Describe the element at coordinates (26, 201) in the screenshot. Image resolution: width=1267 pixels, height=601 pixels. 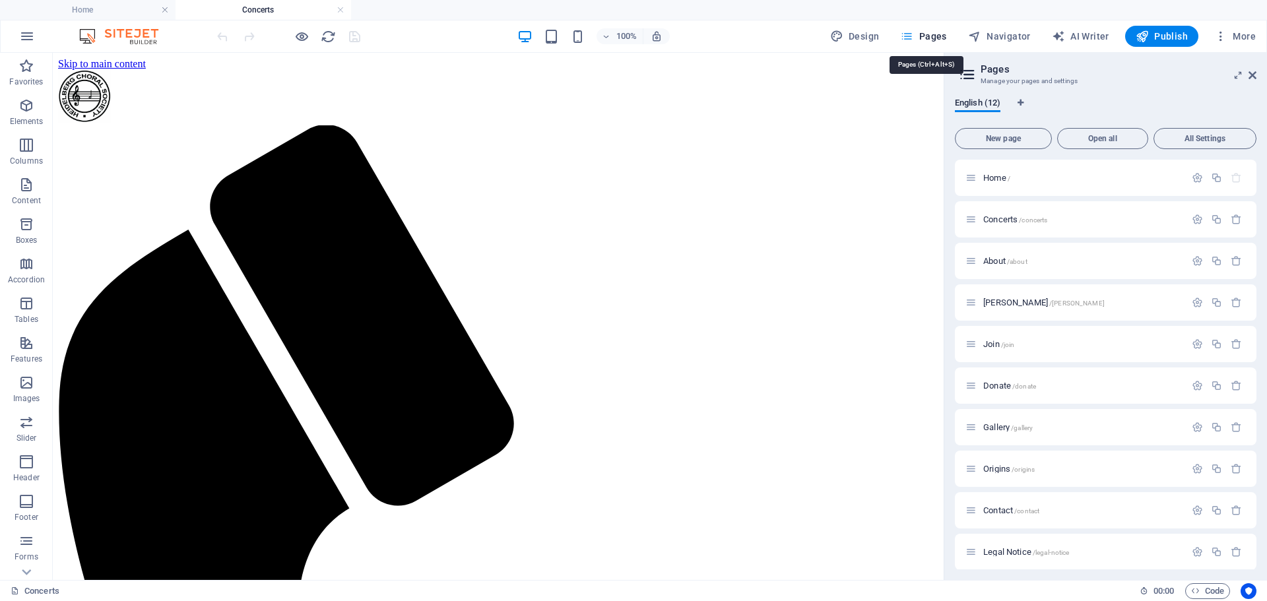
I see `p: Content` at that location.